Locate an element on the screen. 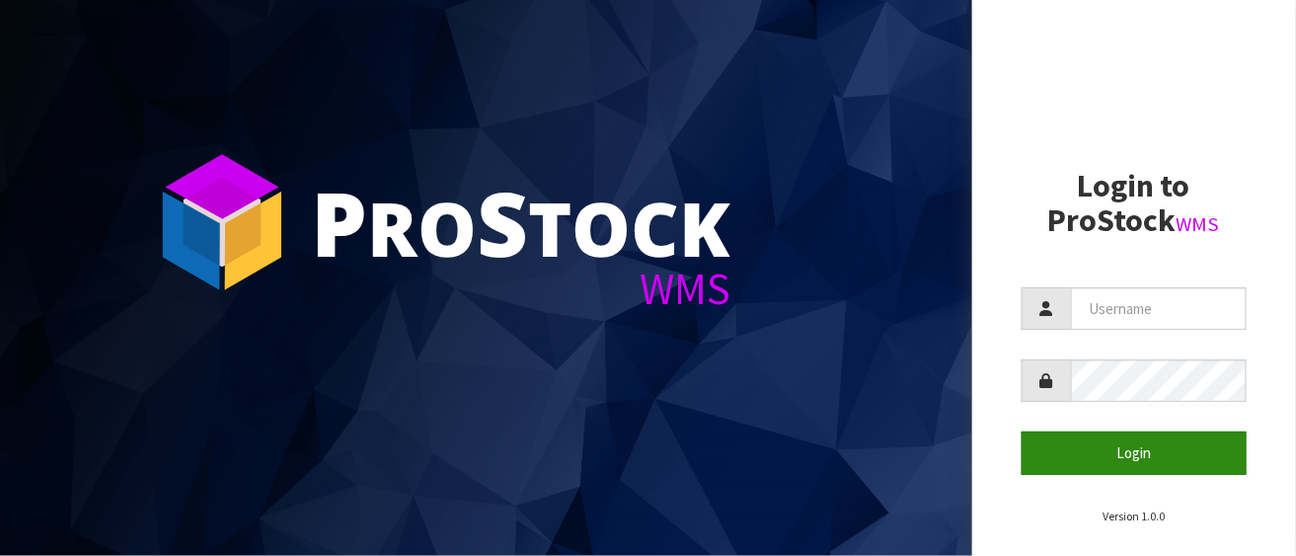 The width and height of the screenshot is (1296, 556). div: WMS is located at coordinates (520, 288).